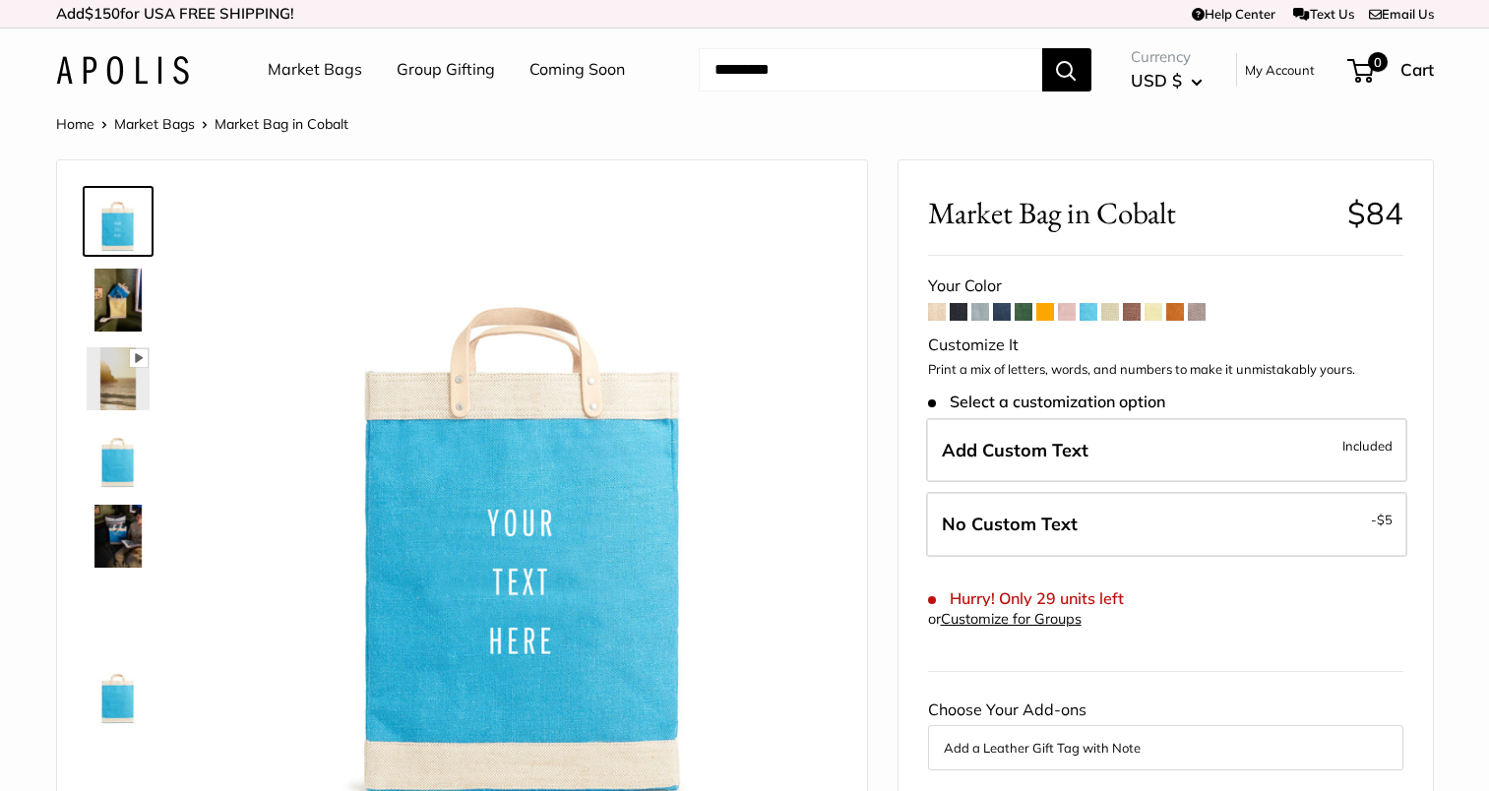  What do you see at coordinates (1157, 80) in the screenshot?
I see `span: USD $` at bounding box center [1157, 80].